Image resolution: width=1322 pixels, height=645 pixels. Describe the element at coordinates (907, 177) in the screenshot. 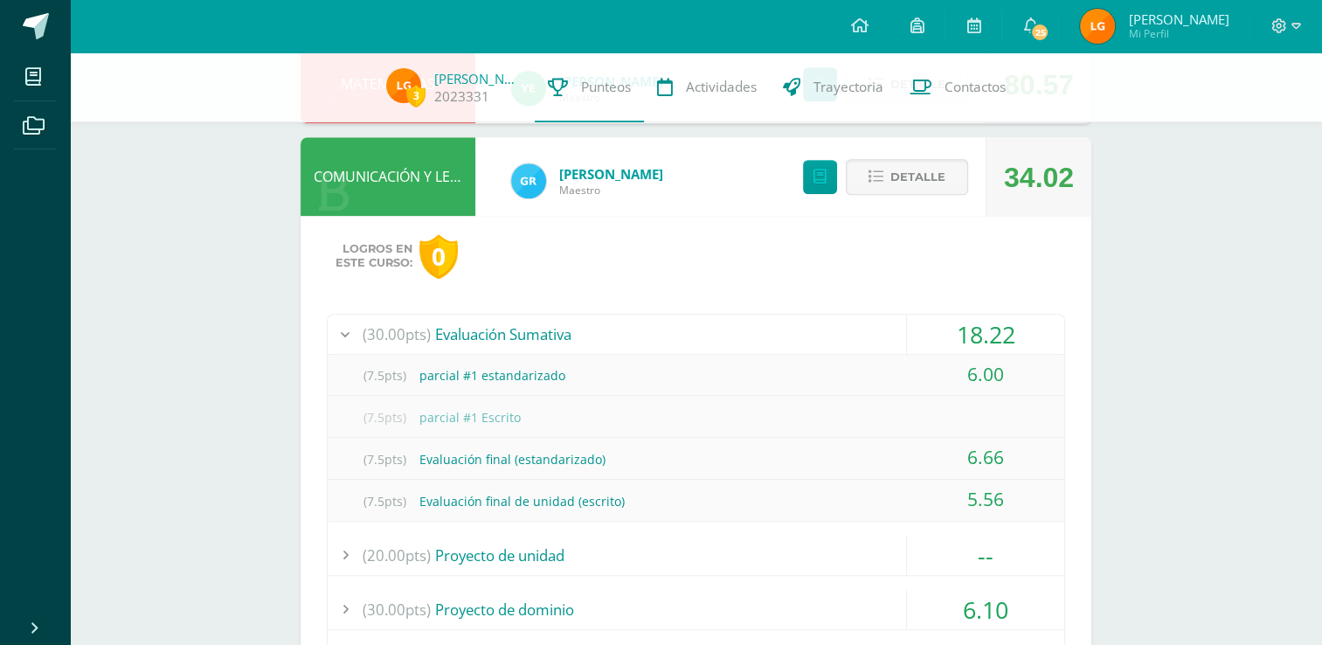

I see `button: Detalle` at that location.